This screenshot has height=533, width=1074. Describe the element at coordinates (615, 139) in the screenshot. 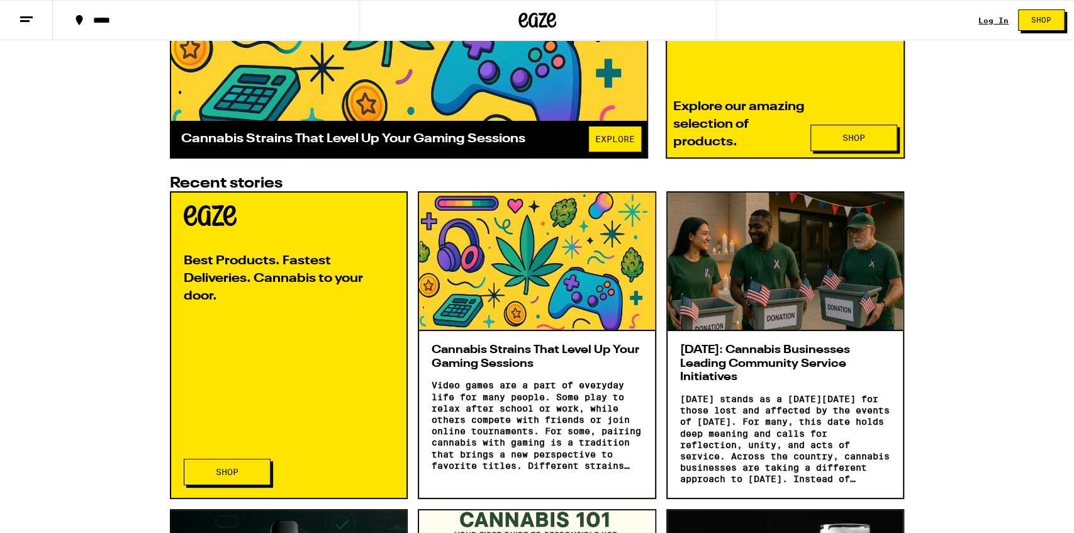

I see `span: Explore` at that location.